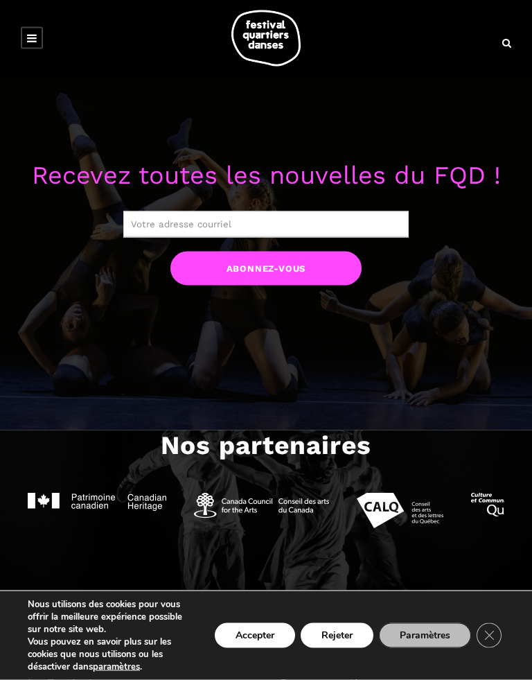 The width and height of the screenshot is (532, 680). What do you see at coordinates (337, 635) in the screenshot?
I see `button: Rejeter` at bounding box center [337, 635].